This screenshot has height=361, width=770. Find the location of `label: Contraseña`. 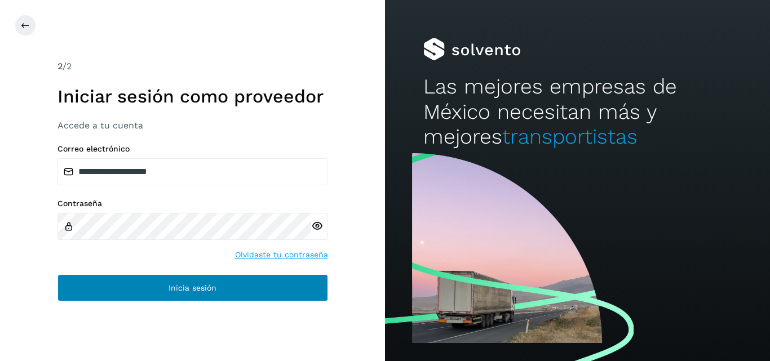

label: Contraseña is located at coordinates (193, 203).